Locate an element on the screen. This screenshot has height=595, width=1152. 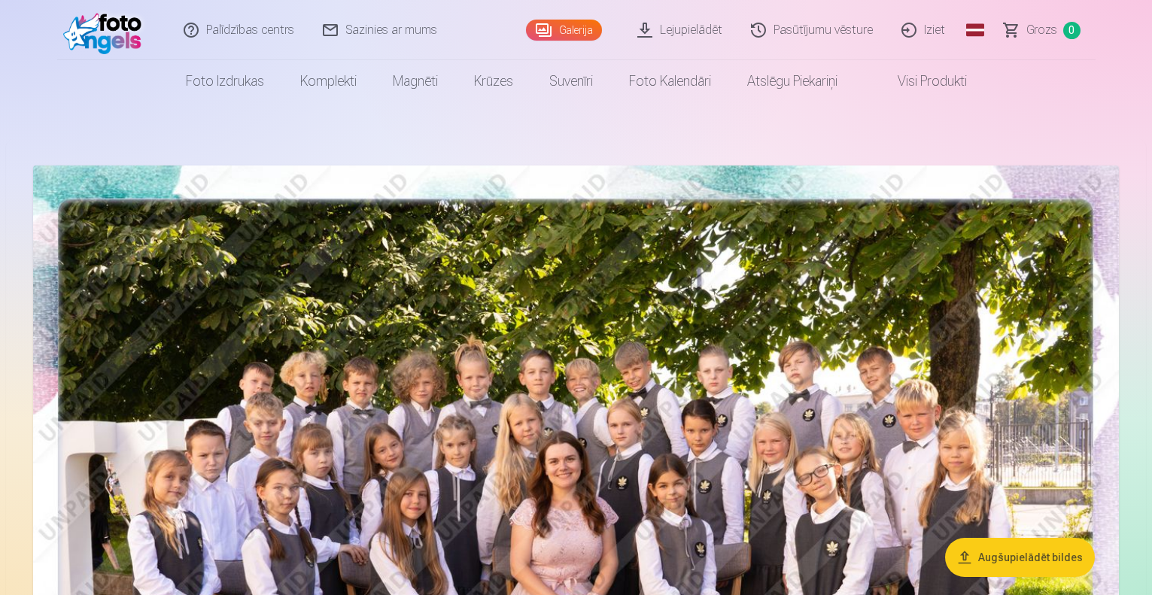
a: Suvenīri is located at coordinates (571, 81).